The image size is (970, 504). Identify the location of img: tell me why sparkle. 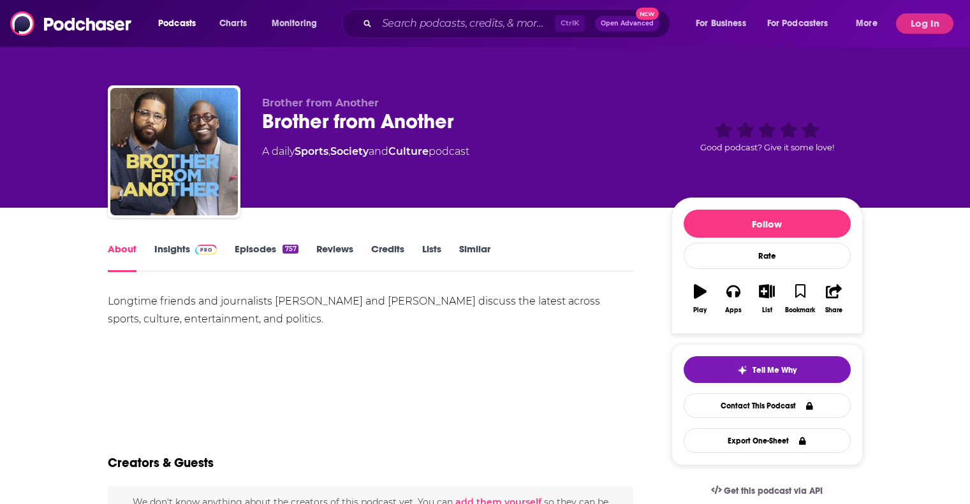
(742, 370).